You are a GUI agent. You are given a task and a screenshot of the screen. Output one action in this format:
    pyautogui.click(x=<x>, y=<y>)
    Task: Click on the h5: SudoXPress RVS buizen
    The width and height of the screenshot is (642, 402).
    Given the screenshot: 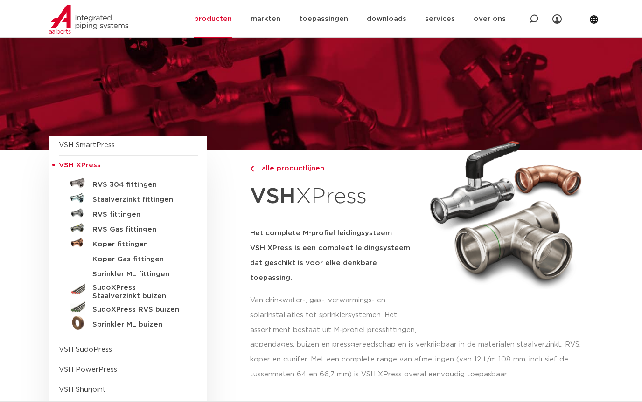 What is the action you would take?
    pyautogui.click(x=138, y=310)
    